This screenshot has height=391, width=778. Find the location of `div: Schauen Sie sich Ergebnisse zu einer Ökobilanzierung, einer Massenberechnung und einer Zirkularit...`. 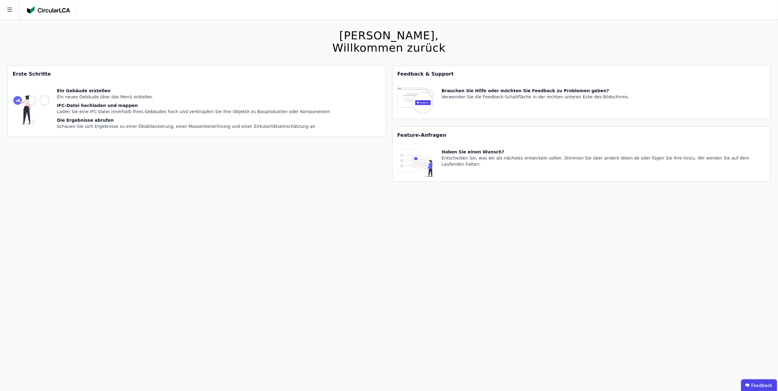

div: Schauen Sie sich Ergebnisse zu einer Ökobilanzierung, einer Massenberechnung und einer Zirkularit... is located at coordinates (193, 126).